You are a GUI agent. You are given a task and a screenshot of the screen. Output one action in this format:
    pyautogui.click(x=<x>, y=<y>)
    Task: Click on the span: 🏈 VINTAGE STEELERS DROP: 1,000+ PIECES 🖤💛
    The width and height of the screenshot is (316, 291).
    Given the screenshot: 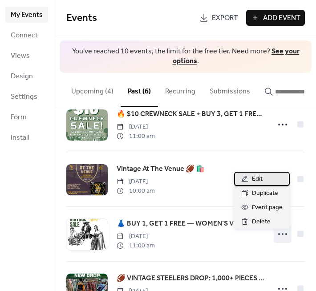 What is the action you would take?
    pyautogui.click(x=191, y=279)
    